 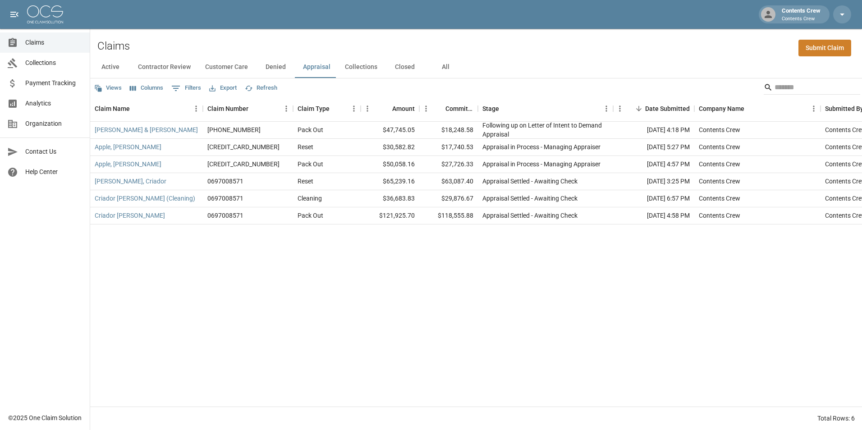 What do you see at coordinates (449, 216) in the screenshot?
I see `div: $118,555.88` at bounding box center [449, 216].